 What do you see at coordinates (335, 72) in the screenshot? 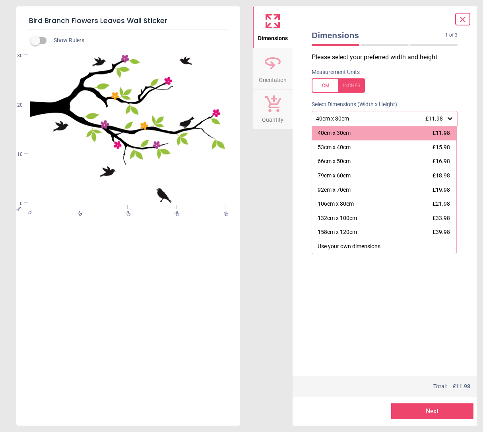
I see `label: Measurement Units` at bounding box center [335, 72].